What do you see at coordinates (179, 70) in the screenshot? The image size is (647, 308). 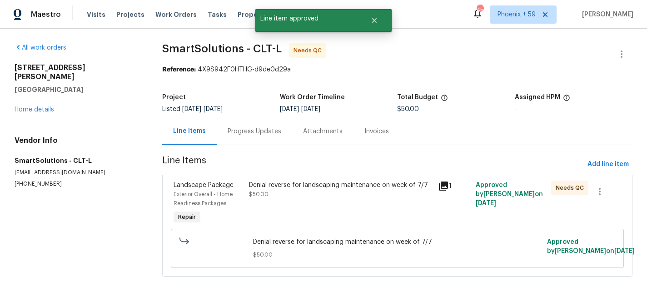 I see `b: Reference:` at bounding box center [179, 70].